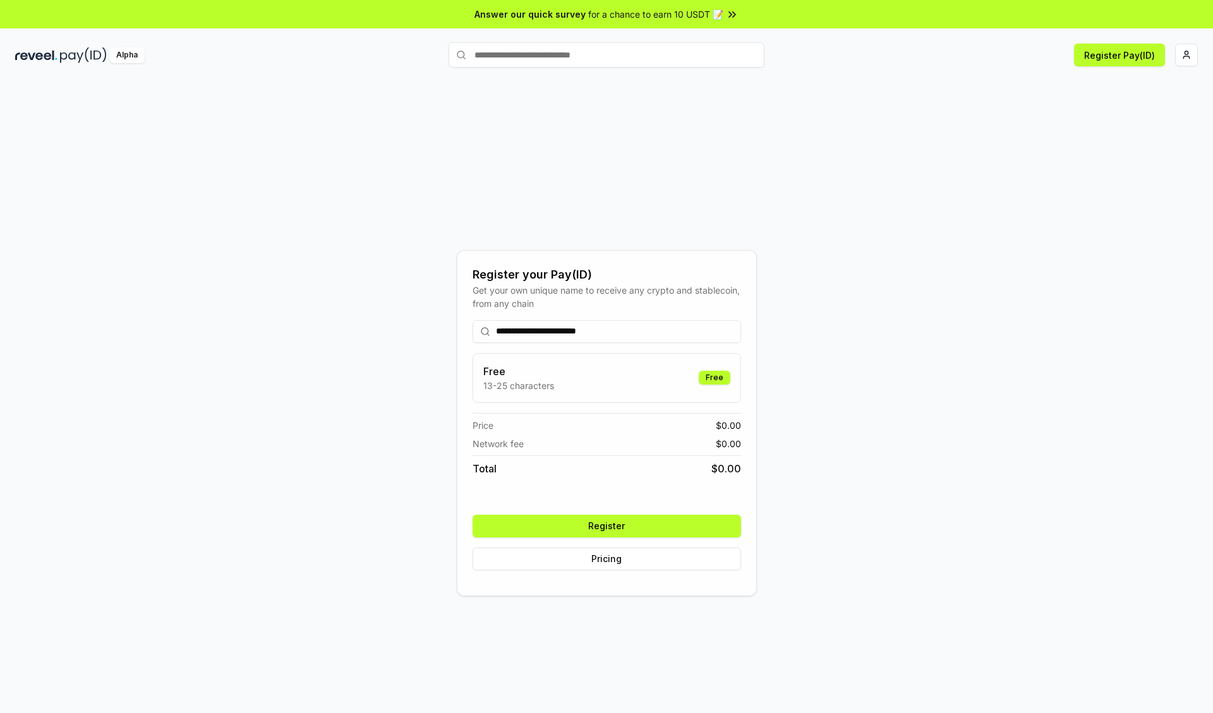 The height and width of the screenshot is (713, 1213). I want to click on p: 13-25 characters, so click(519, 385).